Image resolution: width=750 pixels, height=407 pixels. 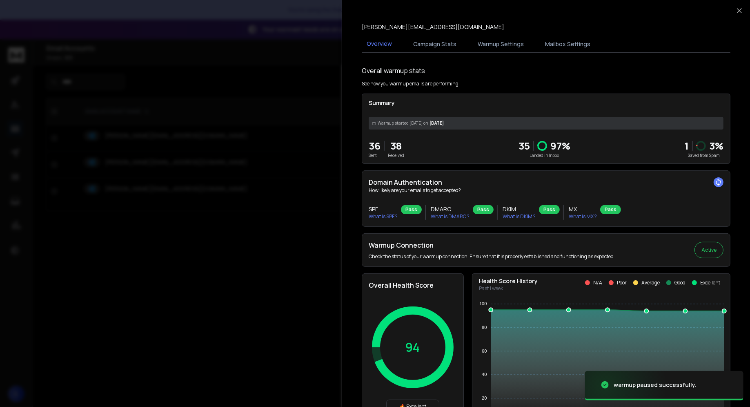 What do you see at coordinates (560, 146) in the screenshot?
I see `p: 97 %` at bounding box center [560, 146].